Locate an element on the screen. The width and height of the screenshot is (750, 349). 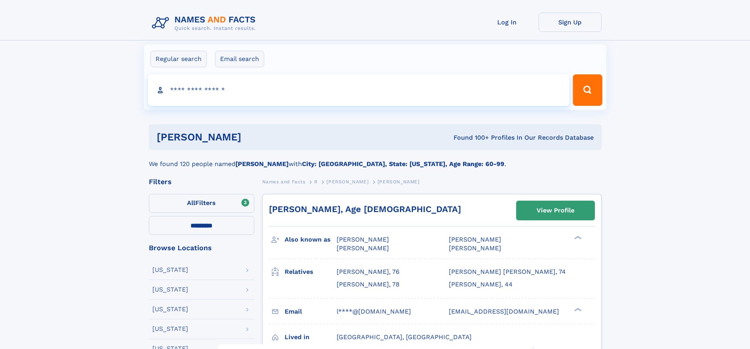
div: Found 100+ Profiles In Our Records Database is located at coordinates (471, 138).